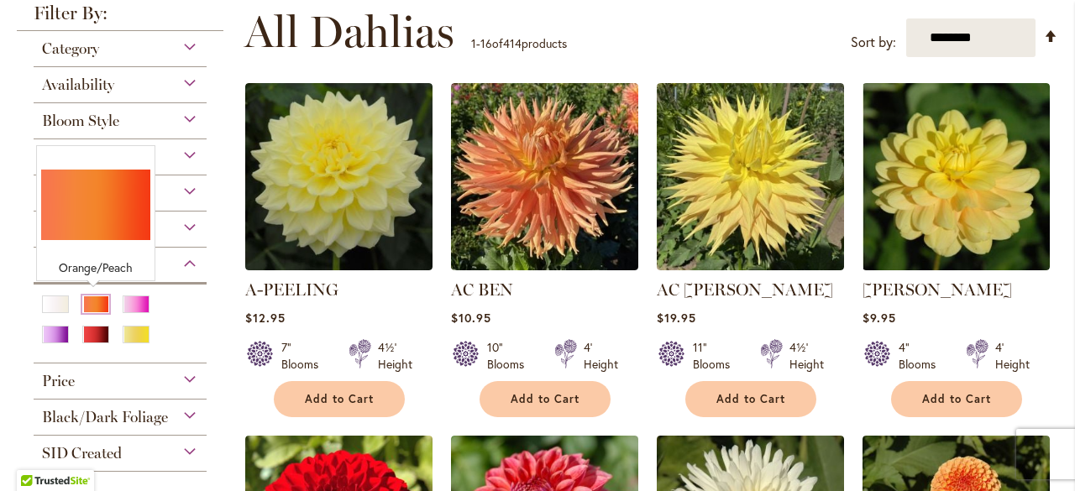 This screenshot has height=491, width=1075. What do you see at coordinates (338, 176) in the screenshot?
I see `img: A-Peeling` at bounding box center [338, 176].